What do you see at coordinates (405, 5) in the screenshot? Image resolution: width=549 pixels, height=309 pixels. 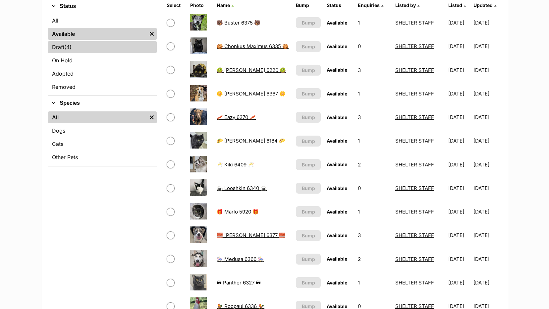 I see `span: Listed by` at bounding box center [405, 5].